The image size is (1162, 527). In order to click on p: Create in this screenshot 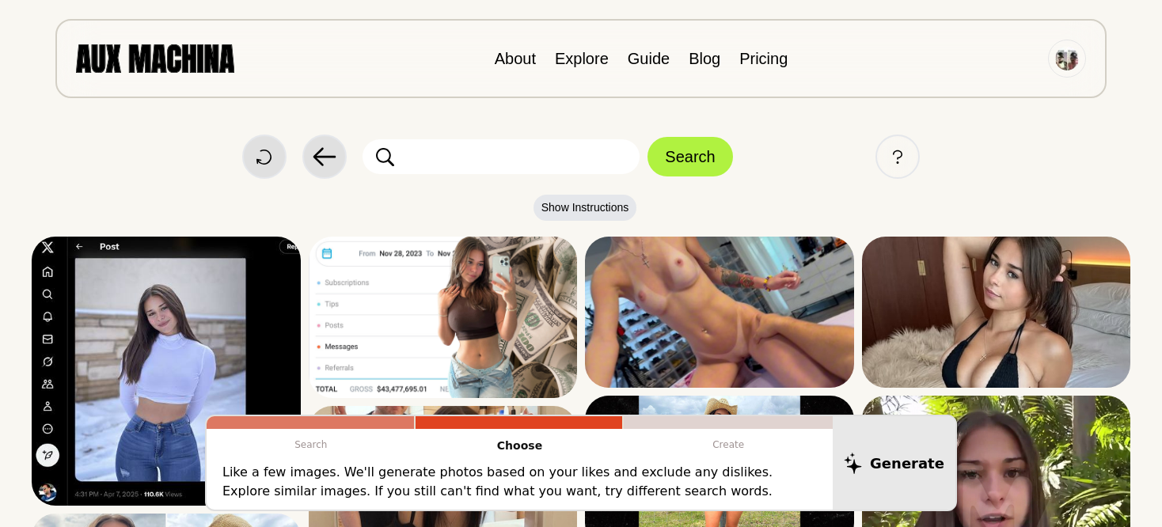, I will do `click(728, 445)`.